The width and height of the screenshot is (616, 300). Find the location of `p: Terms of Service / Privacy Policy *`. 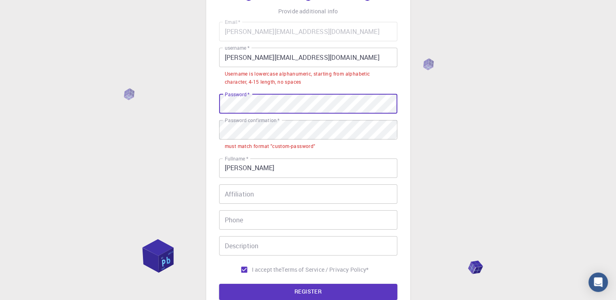

p: Terms of Service / Privacy Policy * is located at coordinates (325, 270).